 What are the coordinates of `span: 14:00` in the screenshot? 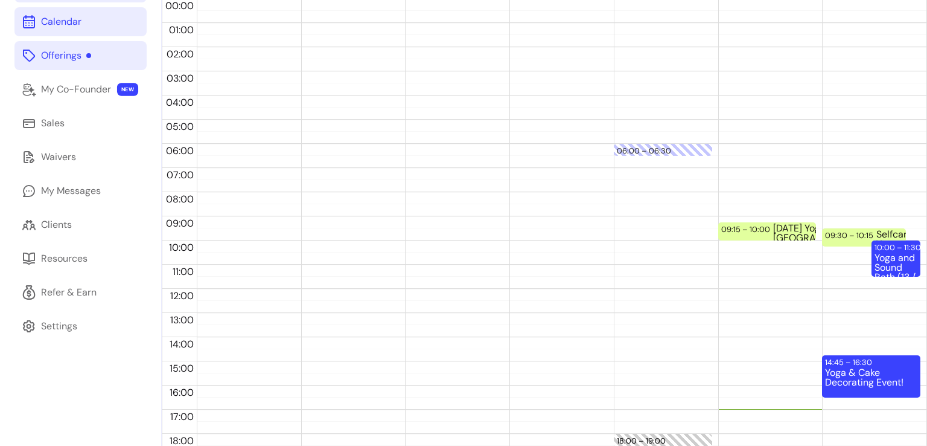 It's located at (182, 344).